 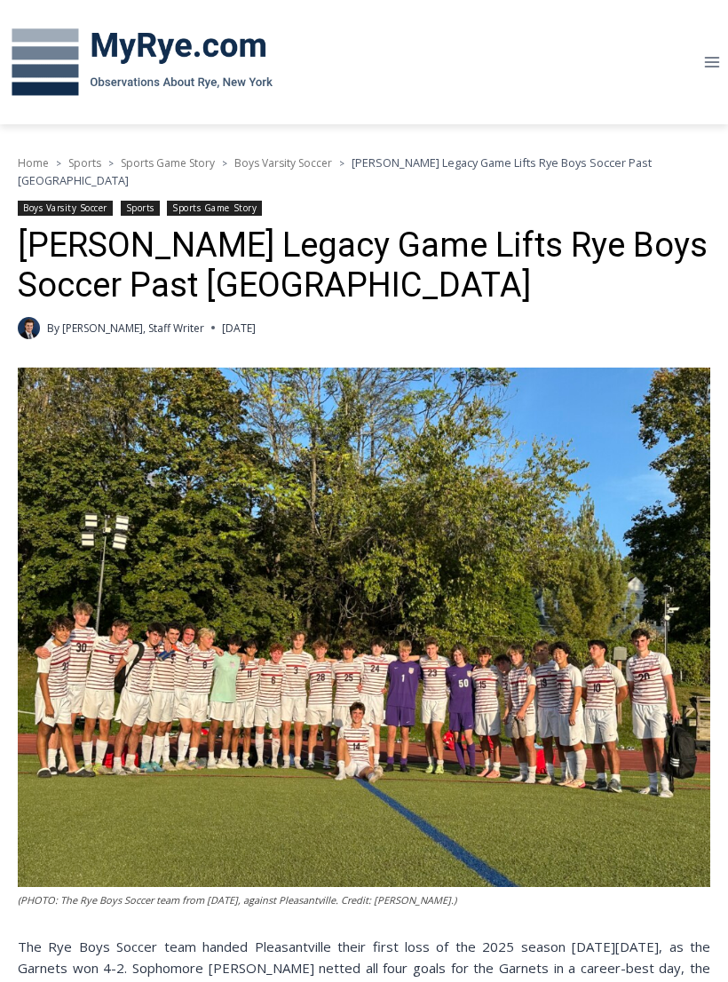 I want to click on a: Author image, so click(x=28, y=328).